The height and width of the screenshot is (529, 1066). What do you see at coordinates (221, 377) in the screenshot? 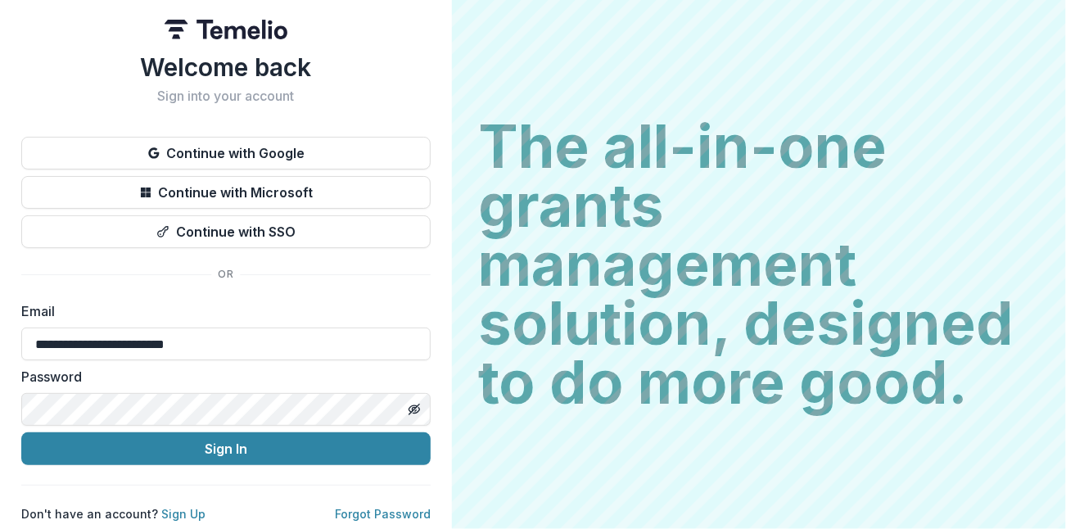
I see `label: Password` at bounding box center [221, 377].